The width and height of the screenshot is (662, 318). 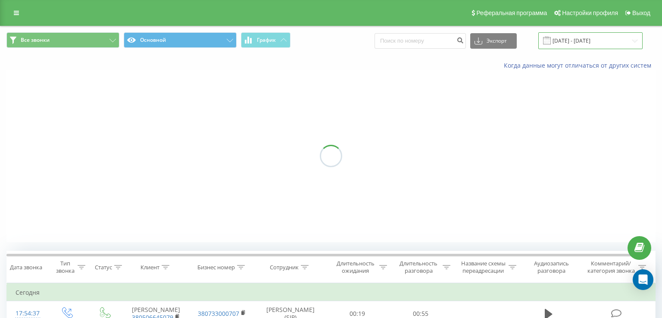 What do you see at coordinates (65, 267) in the screenshot?
I see `div: Тип звонка` at bounding box center [65, 267].